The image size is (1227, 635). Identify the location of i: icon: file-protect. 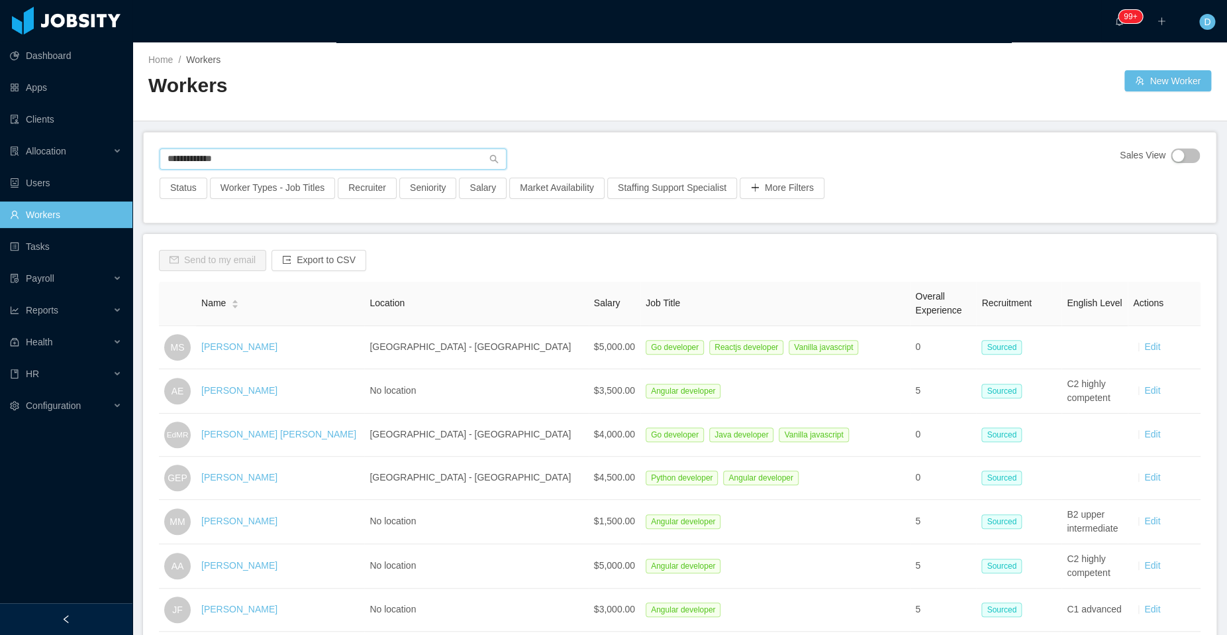
(15, 278).